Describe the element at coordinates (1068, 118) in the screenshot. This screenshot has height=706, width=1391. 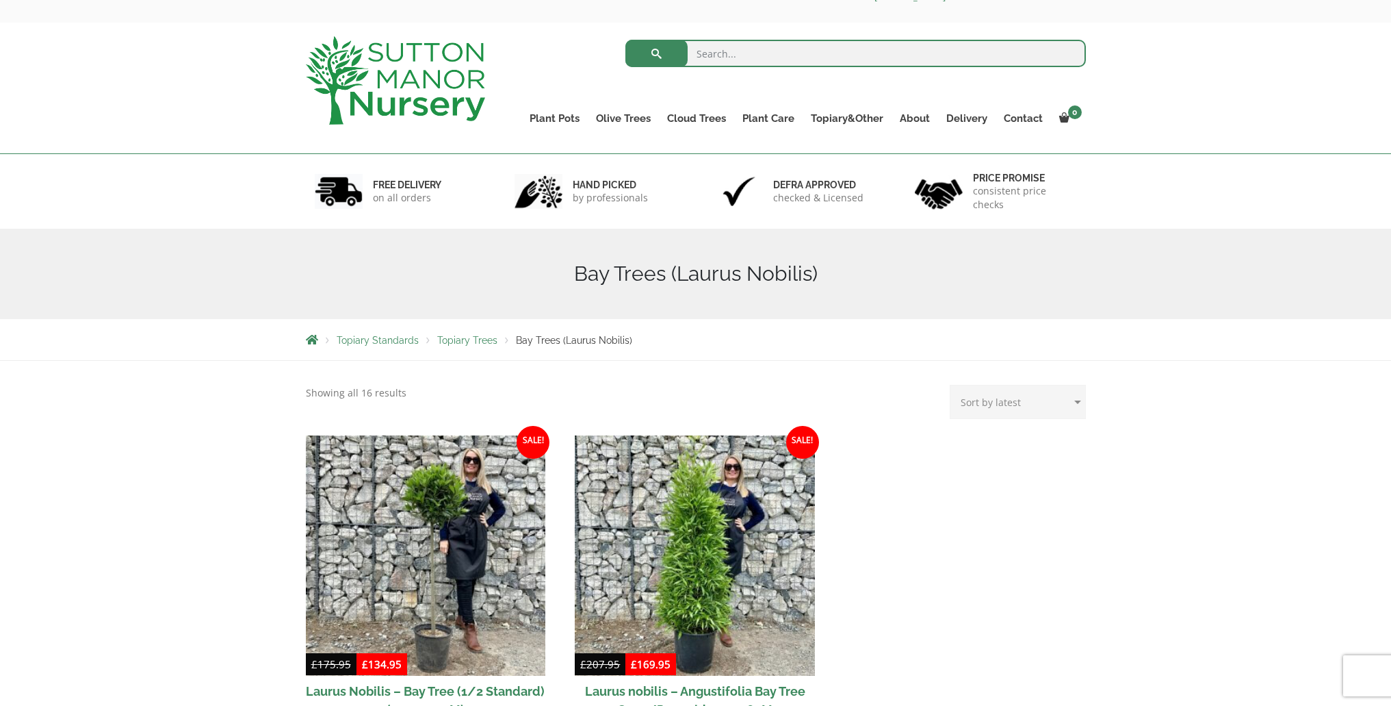
I see `a: 0` at that location.